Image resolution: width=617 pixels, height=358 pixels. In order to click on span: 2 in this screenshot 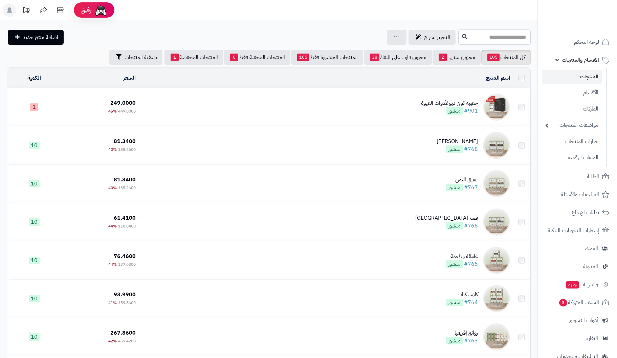, I will do `click(443, 57)`.